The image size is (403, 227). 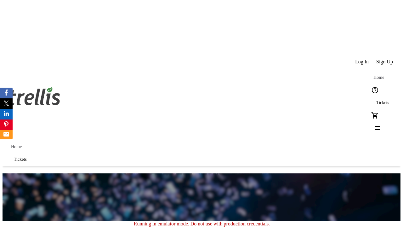 What do you see at coordinates (375, 128) in the screenshot?
I see `button: Menu` at bounding box center [375, 128].